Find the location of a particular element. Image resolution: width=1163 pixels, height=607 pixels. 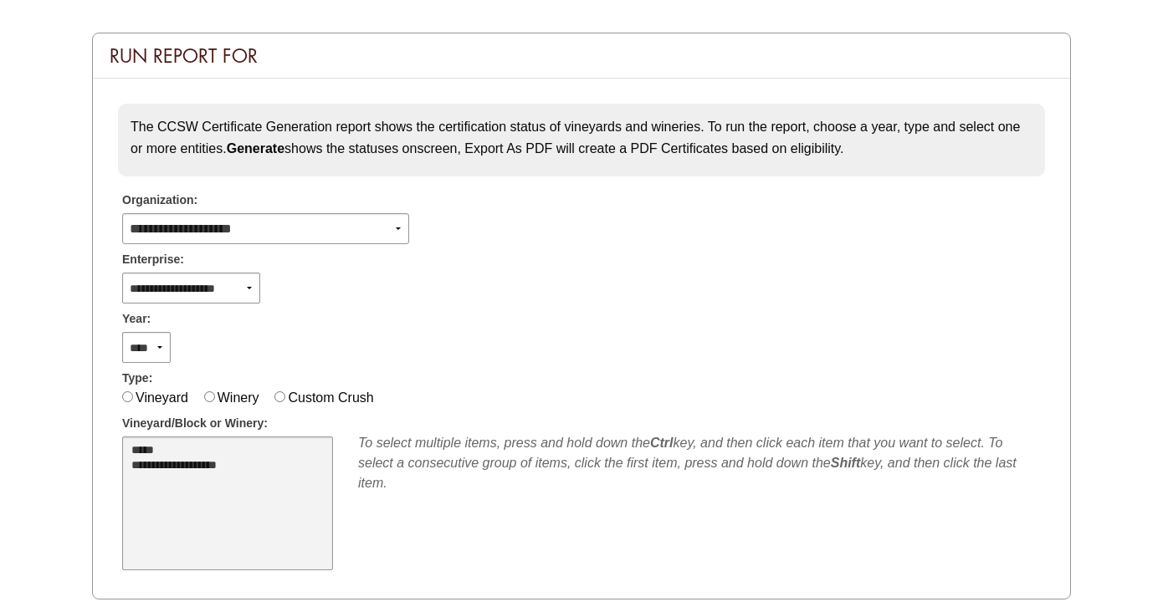

div: Run Report For is located at coordinates (581, 56).